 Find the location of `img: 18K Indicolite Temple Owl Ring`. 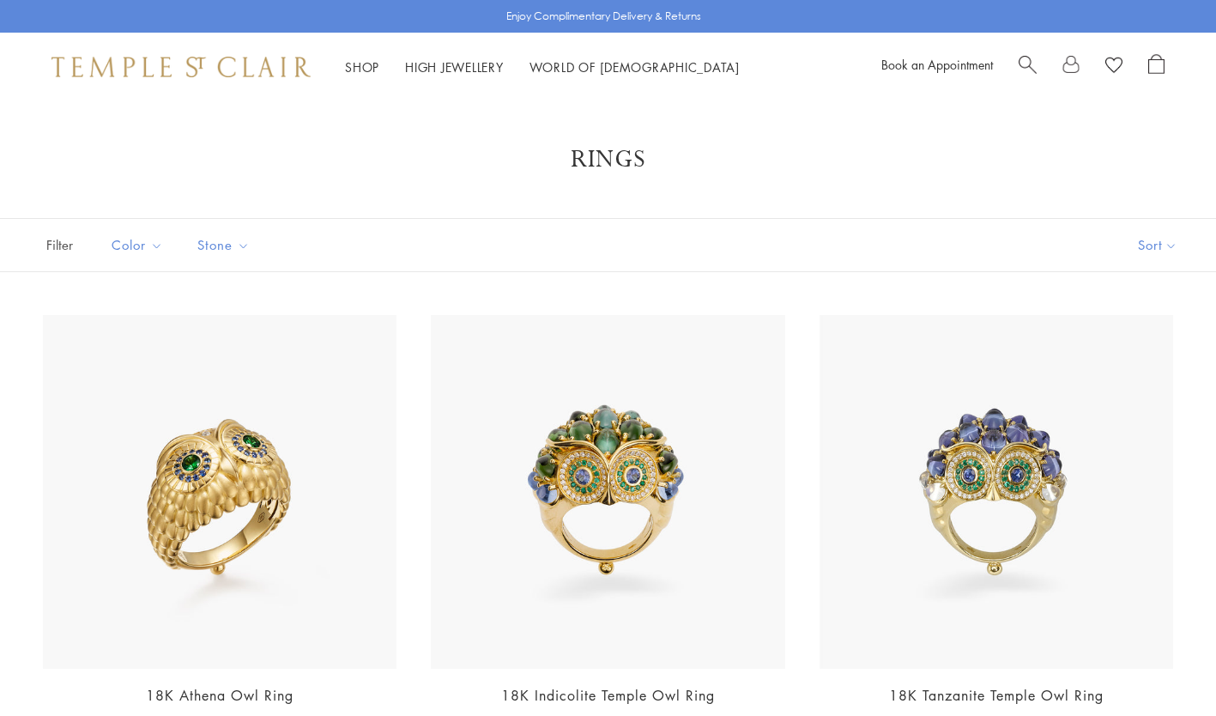

img: 18K Indicolite Temple Owl Ring is located at coordinates (608, 492).